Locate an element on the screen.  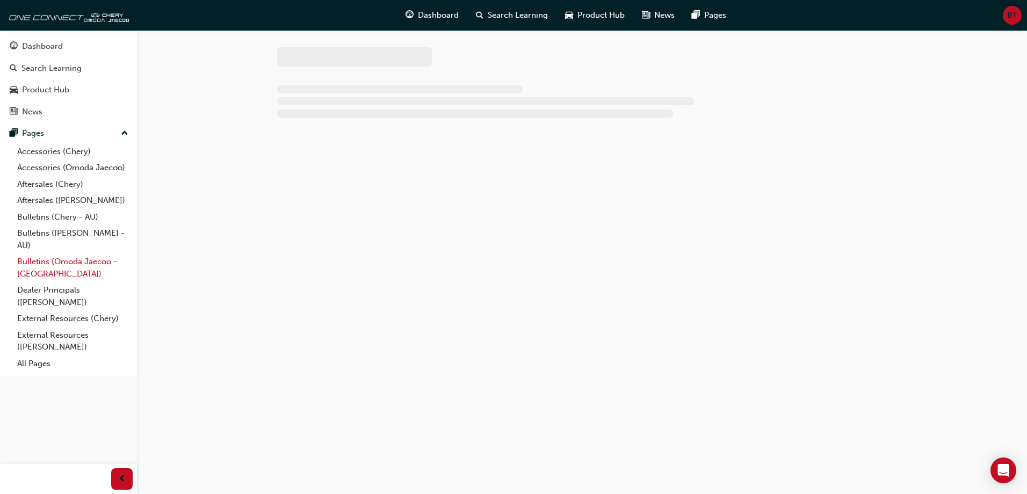
a: External Resources (Chery) is located at coordinates (72, 318).